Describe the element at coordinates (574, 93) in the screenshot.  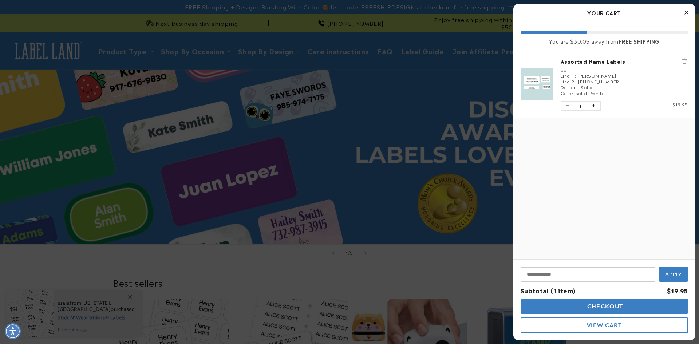
I see `span: Color_solid` at that location.